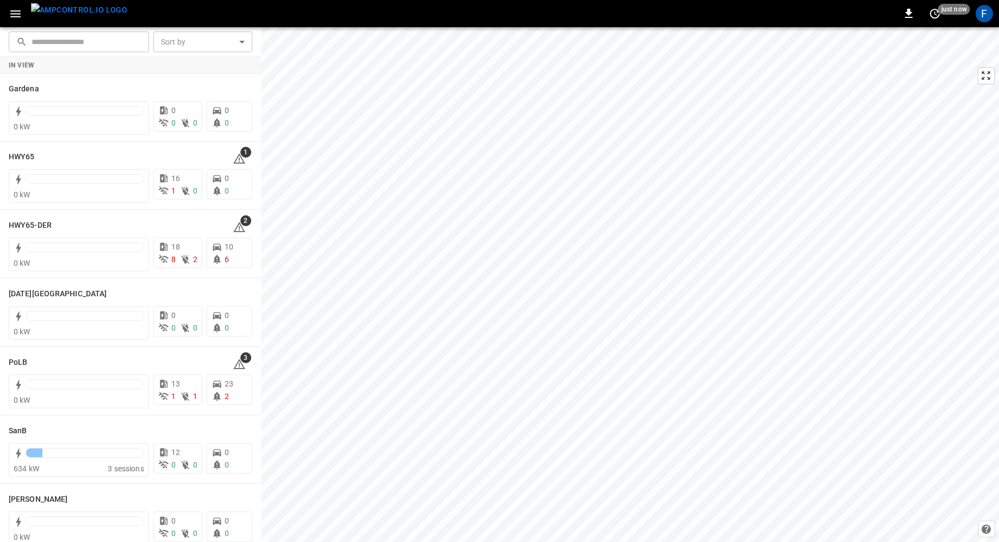  I want to click on span: just now, so click(954, 9).